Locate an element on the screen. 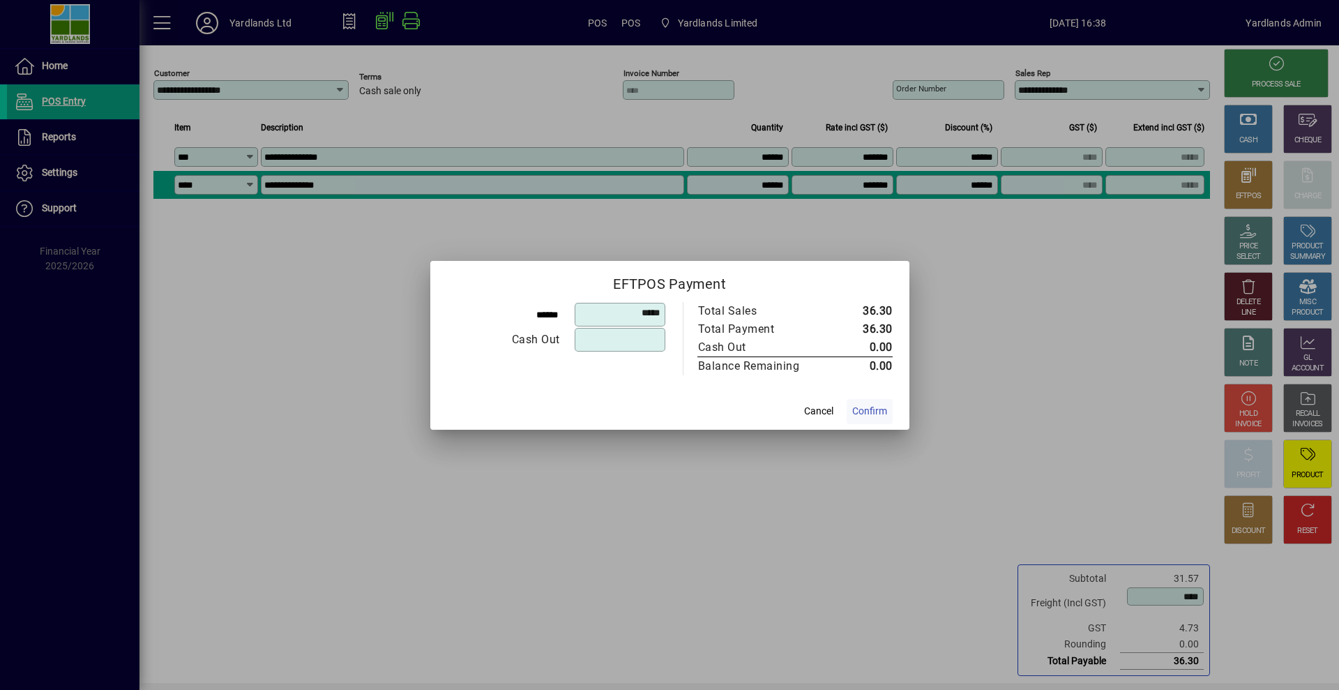 The width and height of the screenshot is (1339, 690). button: Cancel is located at coordinates (819, 412).